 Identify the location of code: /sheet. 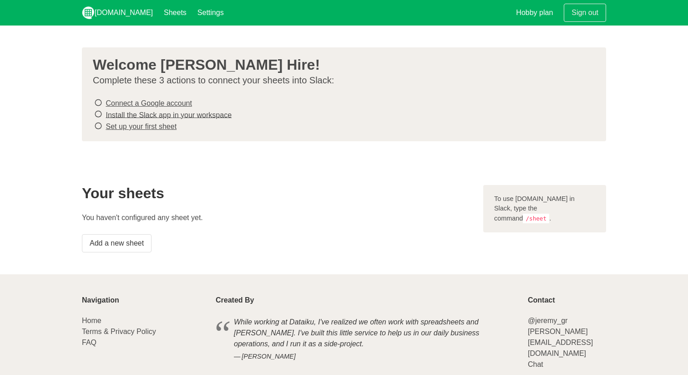
(536, 218).